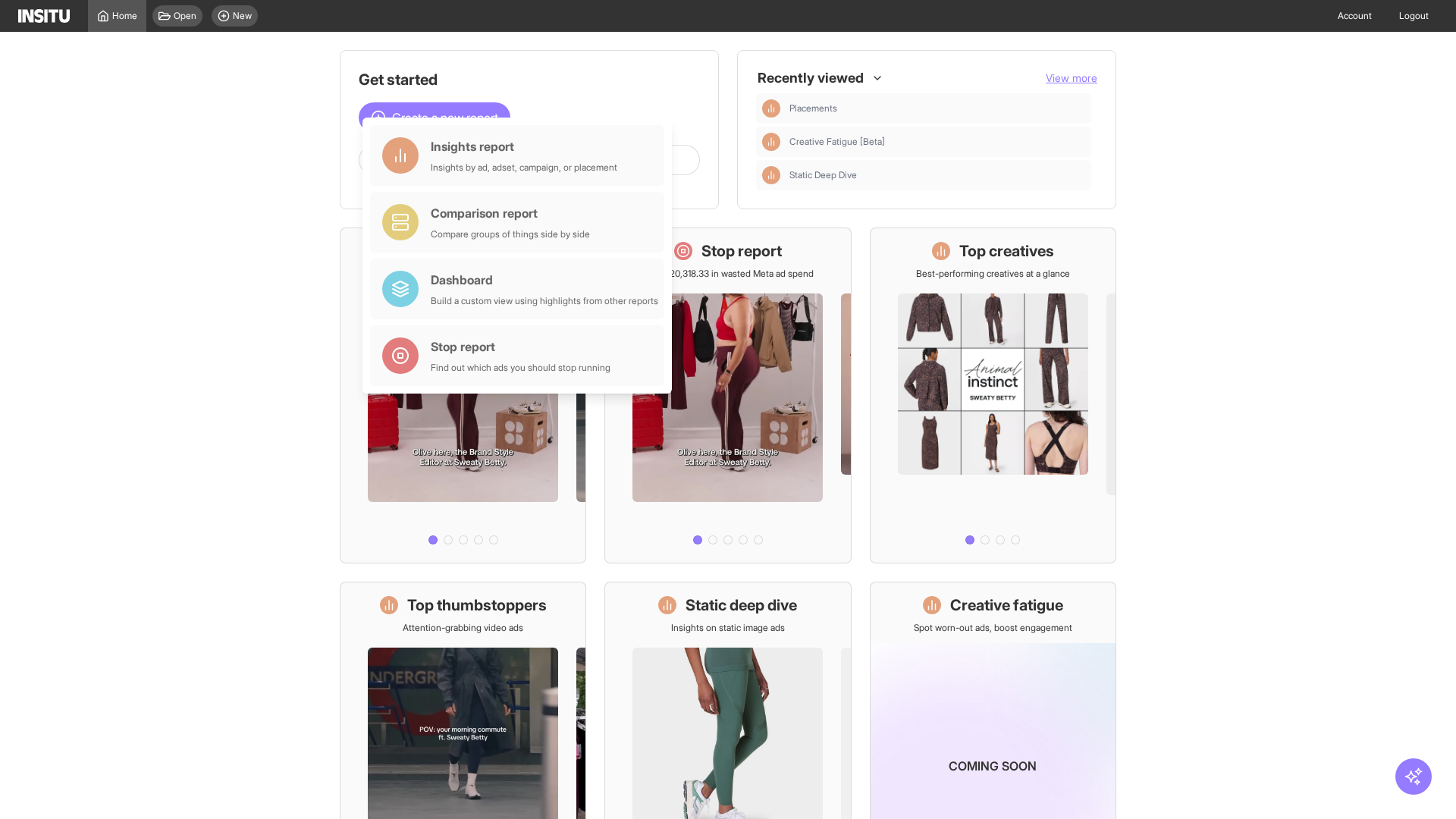 This screenshot has height=819, width=1456. I want to click on span: New, so click(241, 16).